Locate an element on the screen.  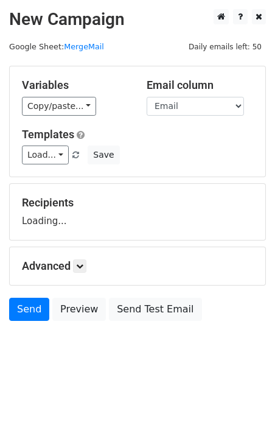
span: Daily emails left: 50 is located at coordinates (225, 47).